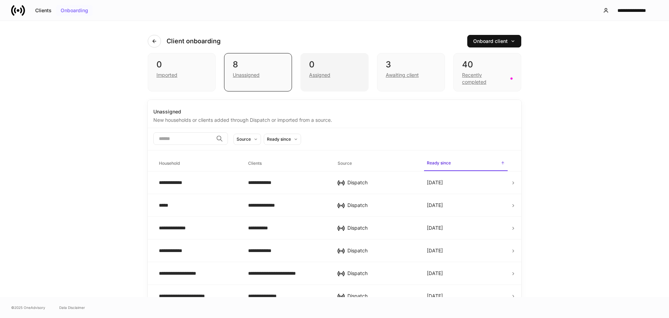 Image resolution: width=669 pixels, height=318 pixels. Describe the element at coordinates (411, 72) in the screenshot. I see `div: 3Awaiting client` at that location.